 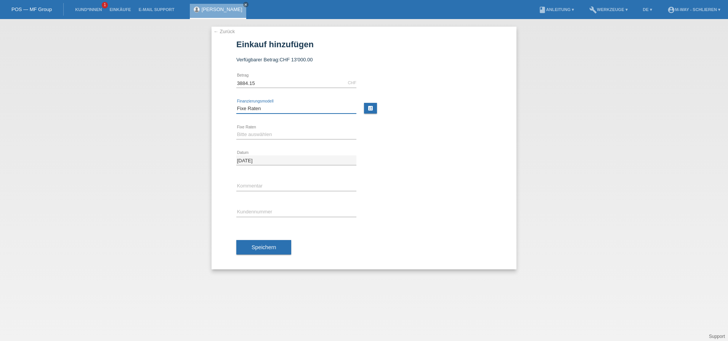 What do you see at coordinates (246, 5) in the screenshot?
I see `i: close` at bounding box center [246, 5].